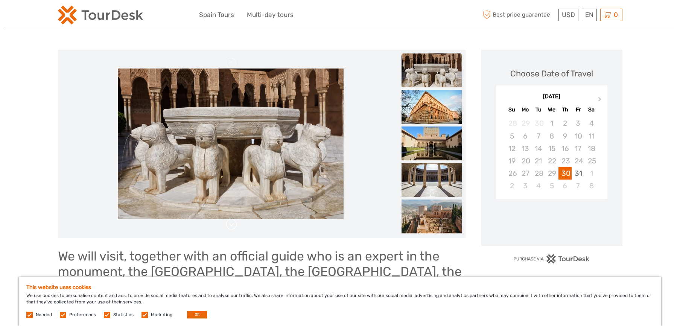 The height and width of the screenshot is (326, 680). I want to click on h1: We will visit, together with an official guide who is an expert in the monument, the [GEOGRAPHIC_..., so click(261, 286).